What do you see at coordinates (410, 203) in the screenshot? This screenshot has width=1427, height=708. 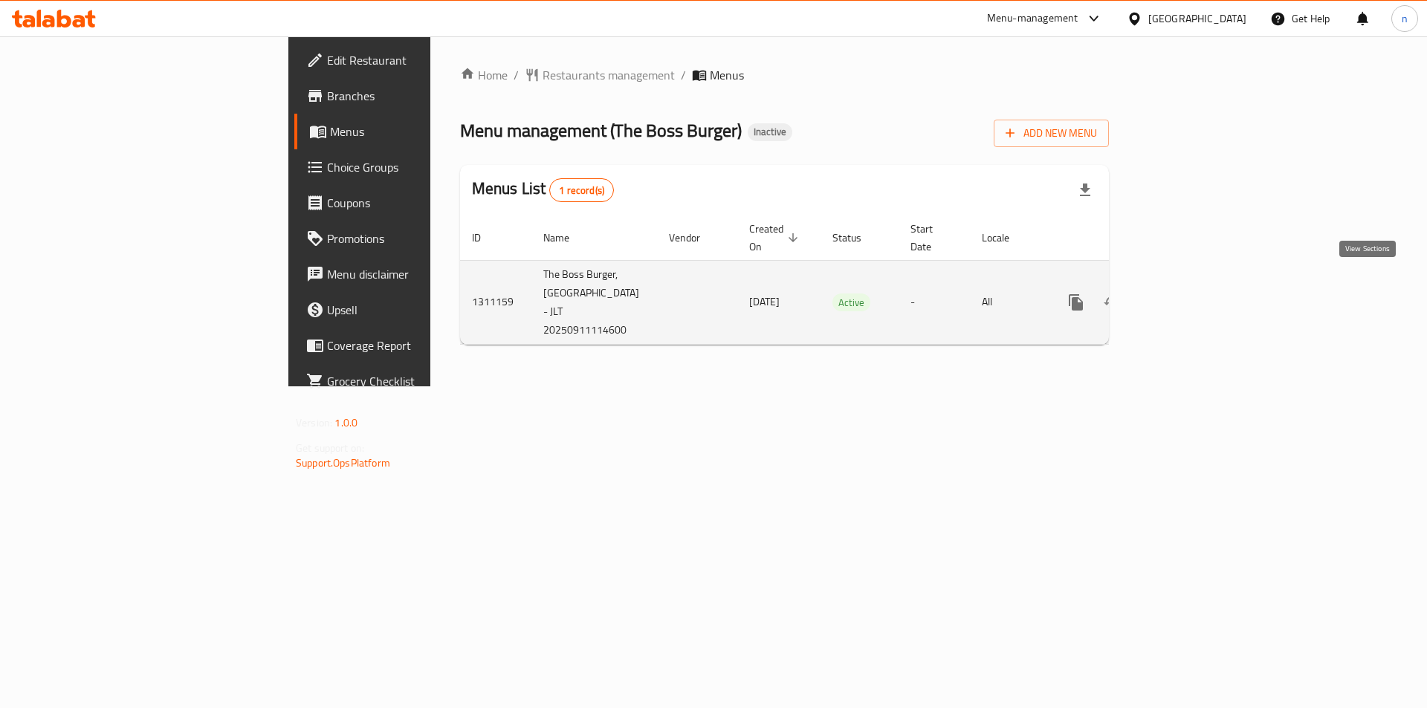 I see `a: Coupons` at bounding box center [410, 203].